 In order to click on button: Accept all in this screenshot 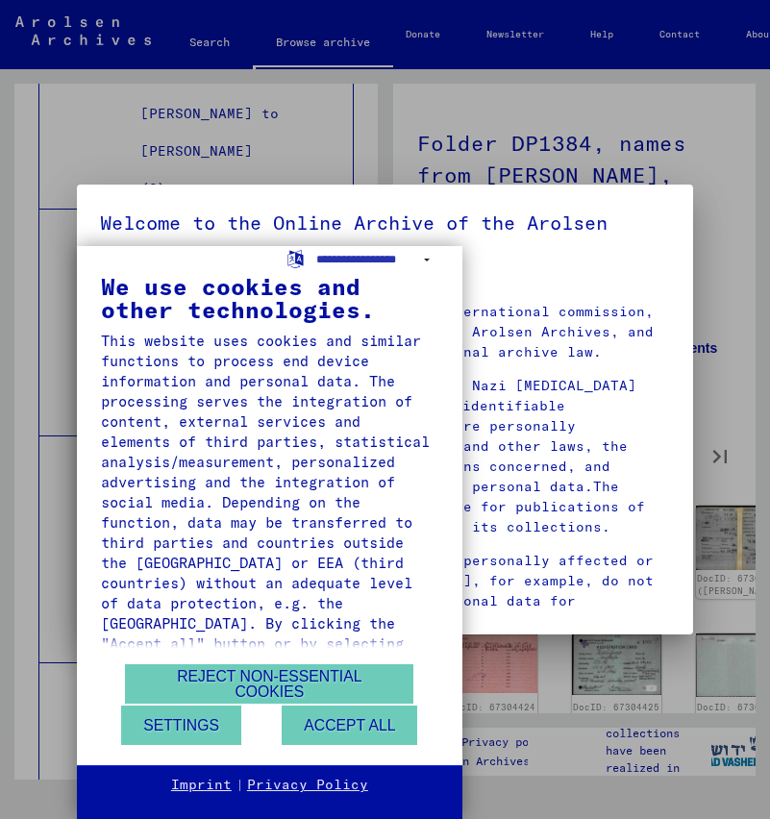, I will do `click(349, 725)`.